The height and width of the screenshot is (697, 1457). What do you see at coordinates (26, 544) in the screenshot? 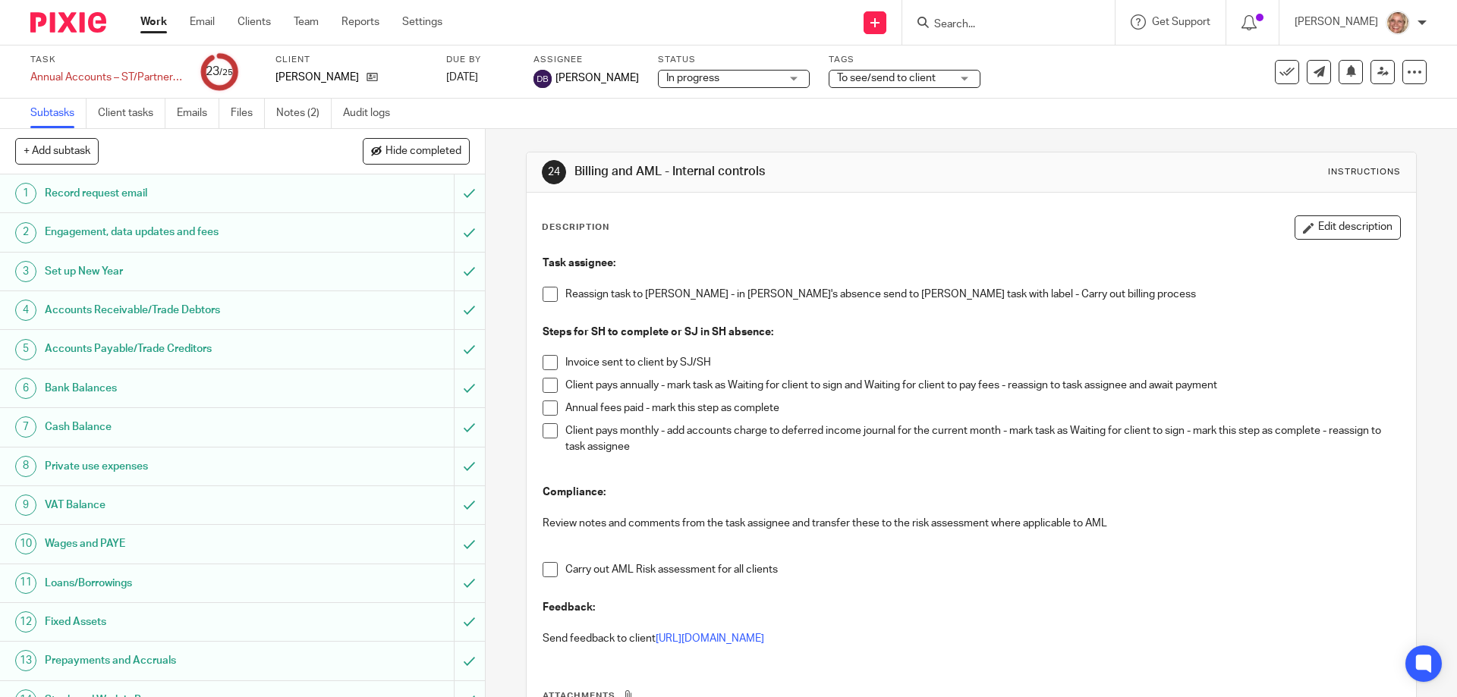
I see `div: 10` at bounding box center [26, 544].